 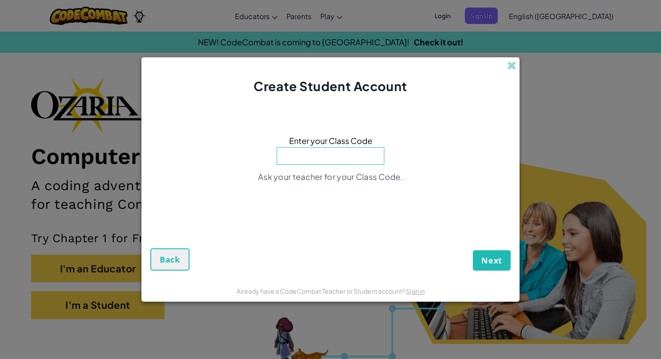 What do you see at coordinates (321, 291) in the screenshot?
I see `span: Already have a CodeCombat Teacher or Student account?` at bounding box center [321, 291].